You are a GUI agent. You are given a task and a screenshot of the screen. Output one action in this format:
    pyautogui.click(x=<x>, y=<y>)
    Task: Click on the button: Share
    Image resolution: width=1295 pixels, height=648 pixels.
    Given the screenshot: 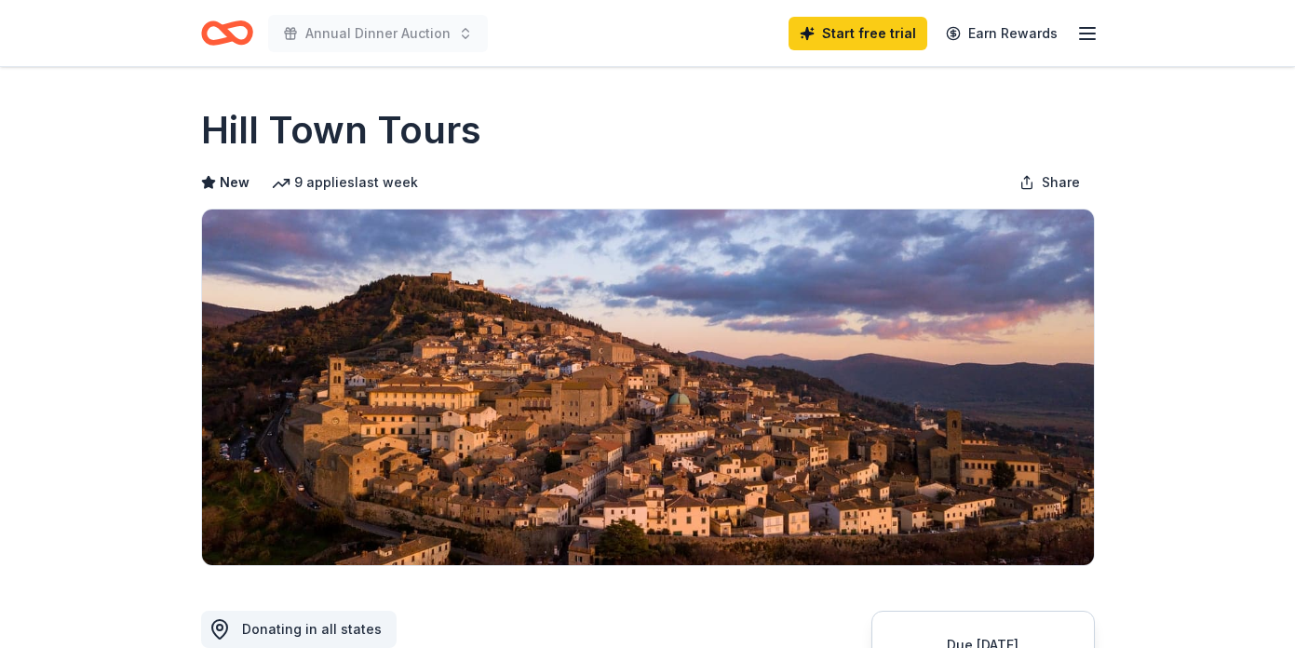 What is the action you would take?
    pyautogui.click(x=1049, y=182)
    